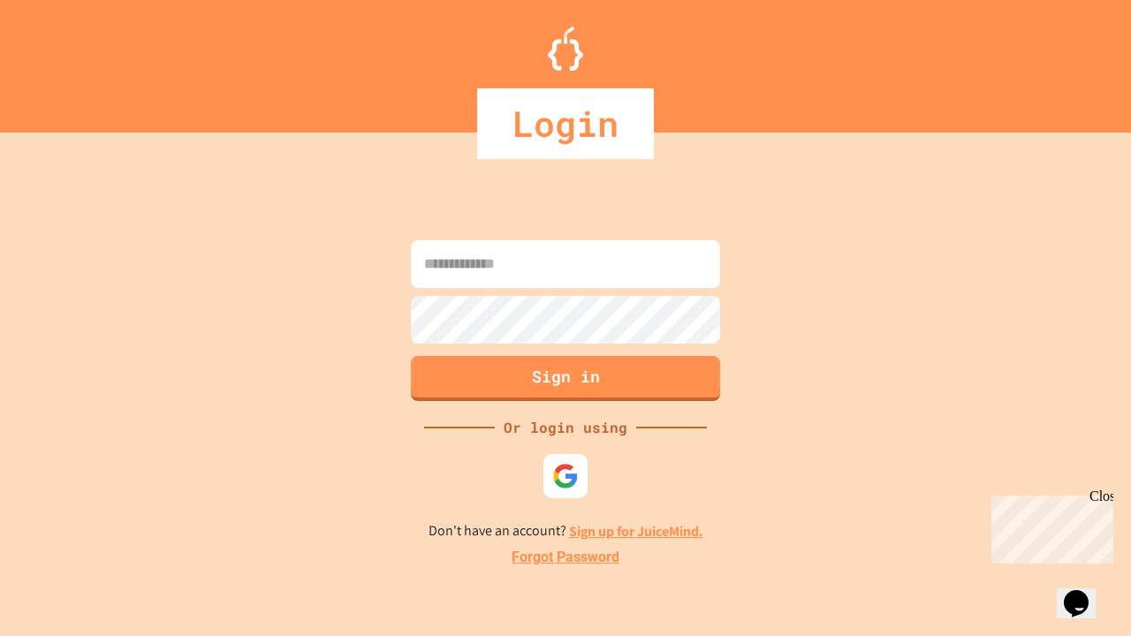 Image resolution: width=1131 pixels, height=636 pixels. I want to click on div: Or login using, so click(566, 428).